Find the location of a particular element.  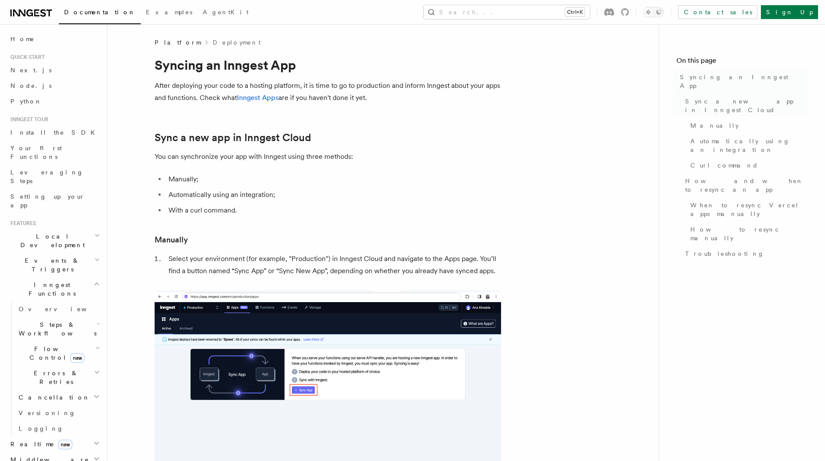

p: You can synchronize your app with Inngest using three methods: is located at coordinates (328, 157).